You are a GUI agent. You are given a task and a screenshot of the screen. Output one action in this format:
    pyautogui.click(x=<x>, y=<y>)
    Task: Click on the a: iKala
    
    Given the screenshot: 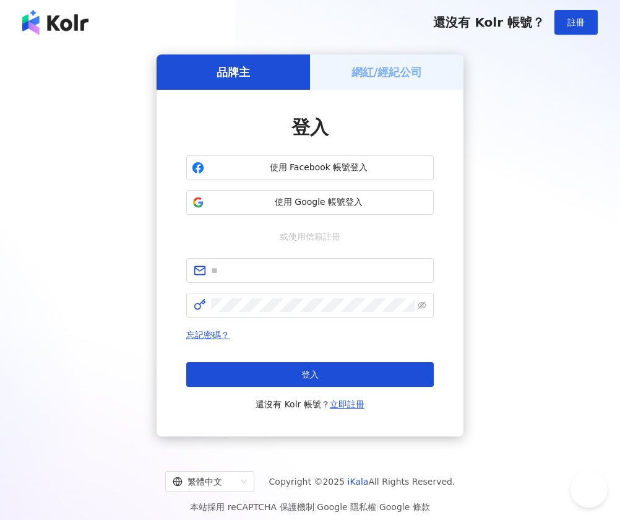 What is the action you would take?
    pyautogui.click(x=358, y=481)
    